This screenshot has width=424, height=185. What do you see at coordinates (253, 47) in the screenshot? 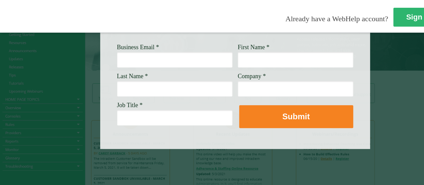
I see `span: First Name *` at bounding box center [253, 47].